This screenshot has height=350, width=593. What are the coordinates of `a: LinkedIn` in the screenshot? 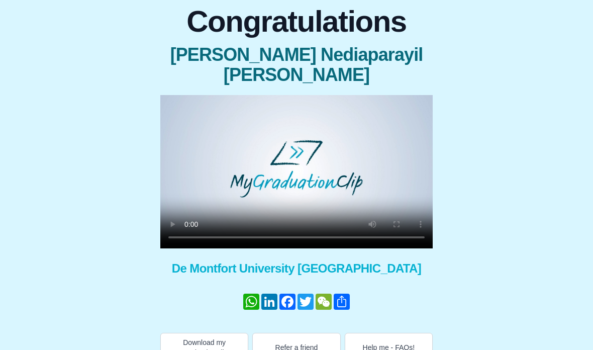 It's located at (269, 301).